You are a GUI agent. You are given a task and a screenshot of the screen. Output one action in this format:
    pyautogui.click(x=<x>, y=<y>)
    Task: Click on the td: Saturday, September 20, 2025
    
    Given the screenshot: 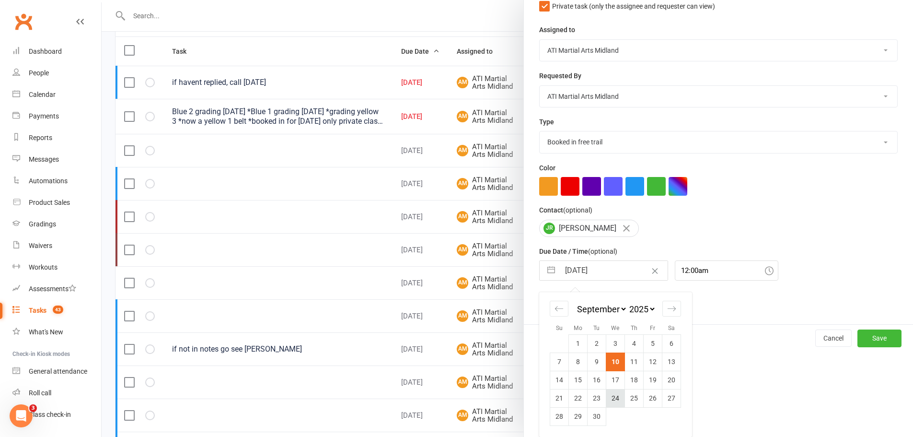 What is the action you would take?
    pyautogui.click(x=672, y=380)
    